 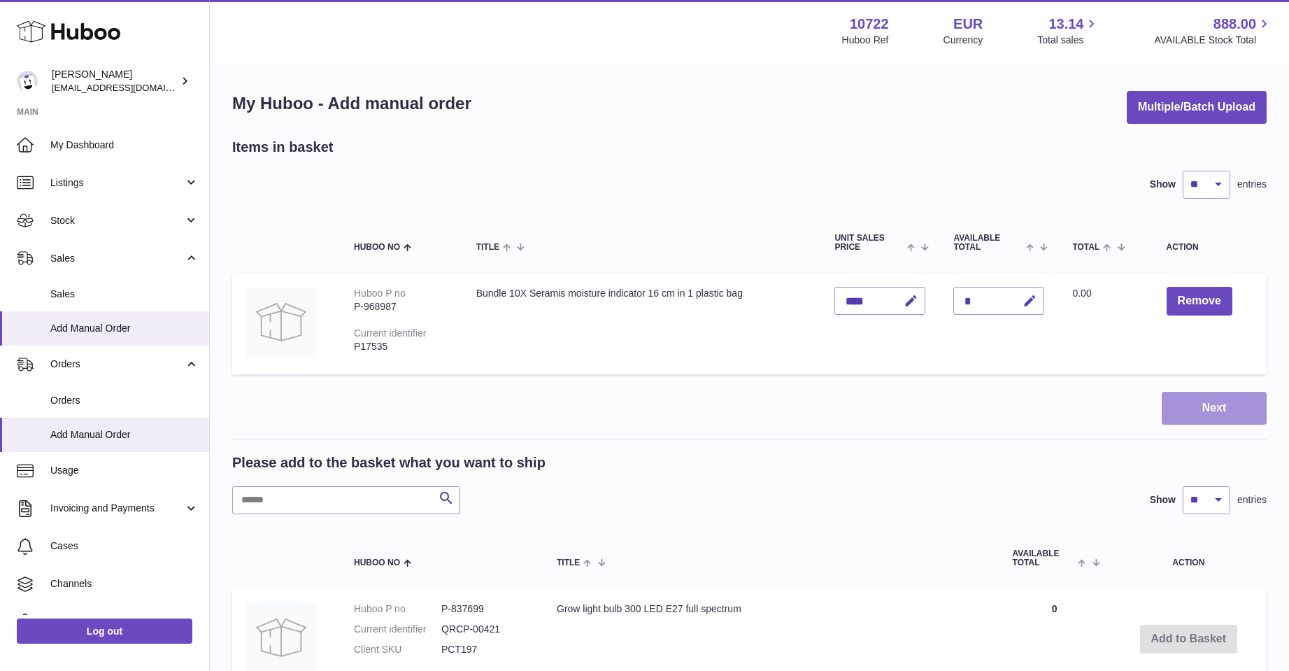 What do you see at coordinates (1213, 31) in the screenshot?
I see `a: 888.00 AVAILABLE Stock Total` at bounding box center [1213, 31].